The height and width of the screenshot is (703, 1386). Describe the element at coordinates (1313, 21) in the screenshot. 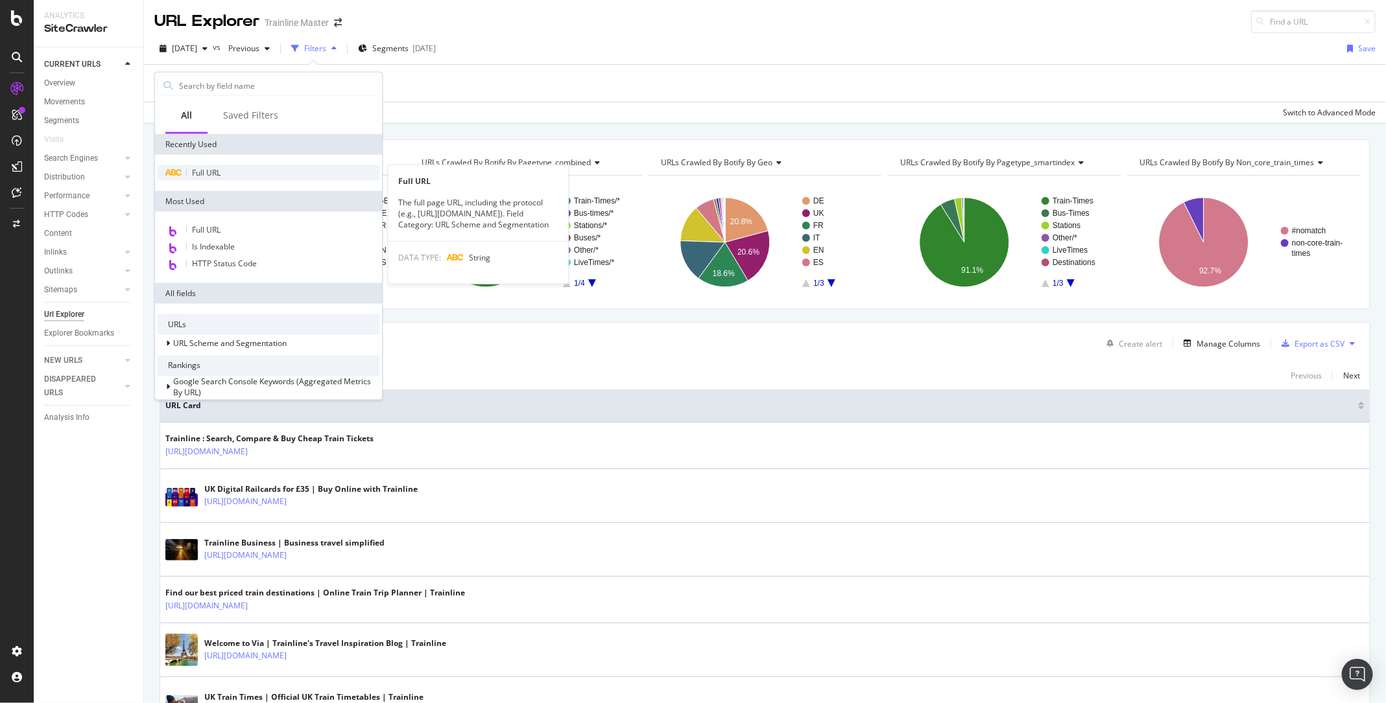

I see `input: Find a URL` at that location.